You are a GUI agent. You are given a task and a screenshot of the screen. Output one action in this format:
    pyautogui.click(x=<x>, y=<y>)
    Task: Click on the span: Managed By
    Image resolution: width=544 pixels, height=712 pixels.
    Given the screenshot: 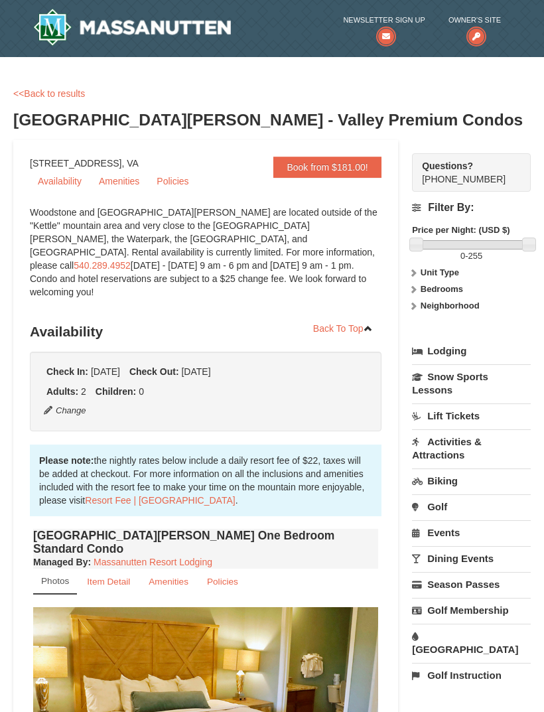 What is the action you would take?
    pyautogui.click(x=60, y=562)
    